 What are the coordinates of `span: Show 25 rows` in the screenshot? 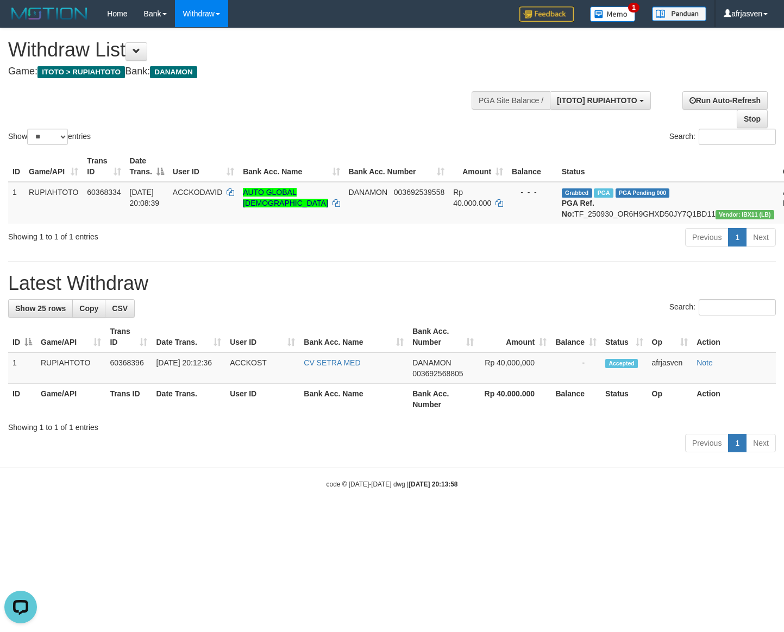 It's located at (40, 309).